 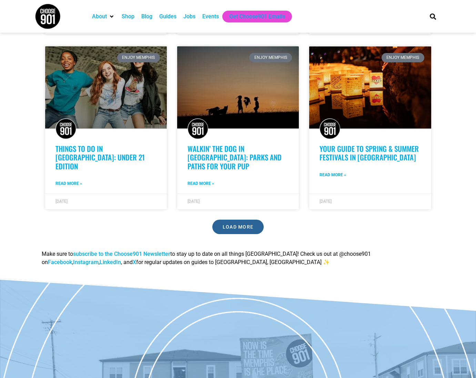 I want to click on span: Load More, so click(x=238, y=227).